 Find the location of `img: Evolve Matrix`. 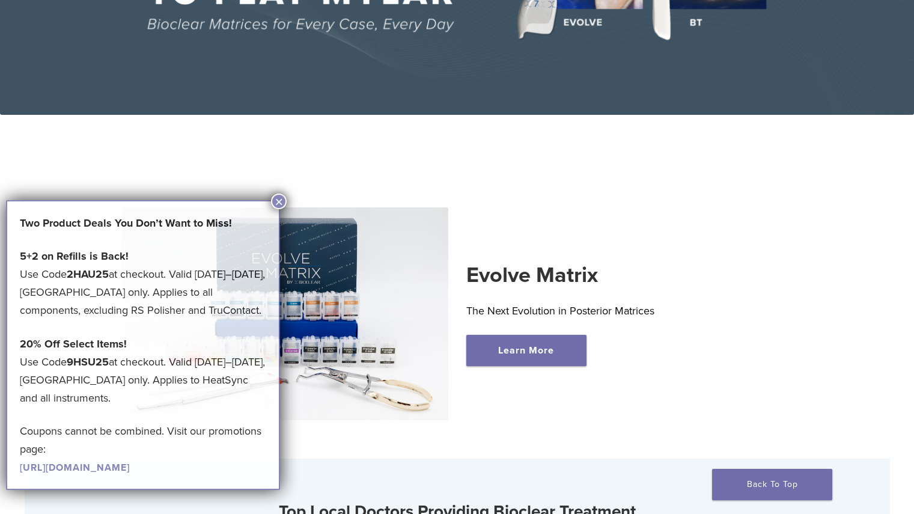

img: Evolve Matrix is located at coordinates (285, 314).